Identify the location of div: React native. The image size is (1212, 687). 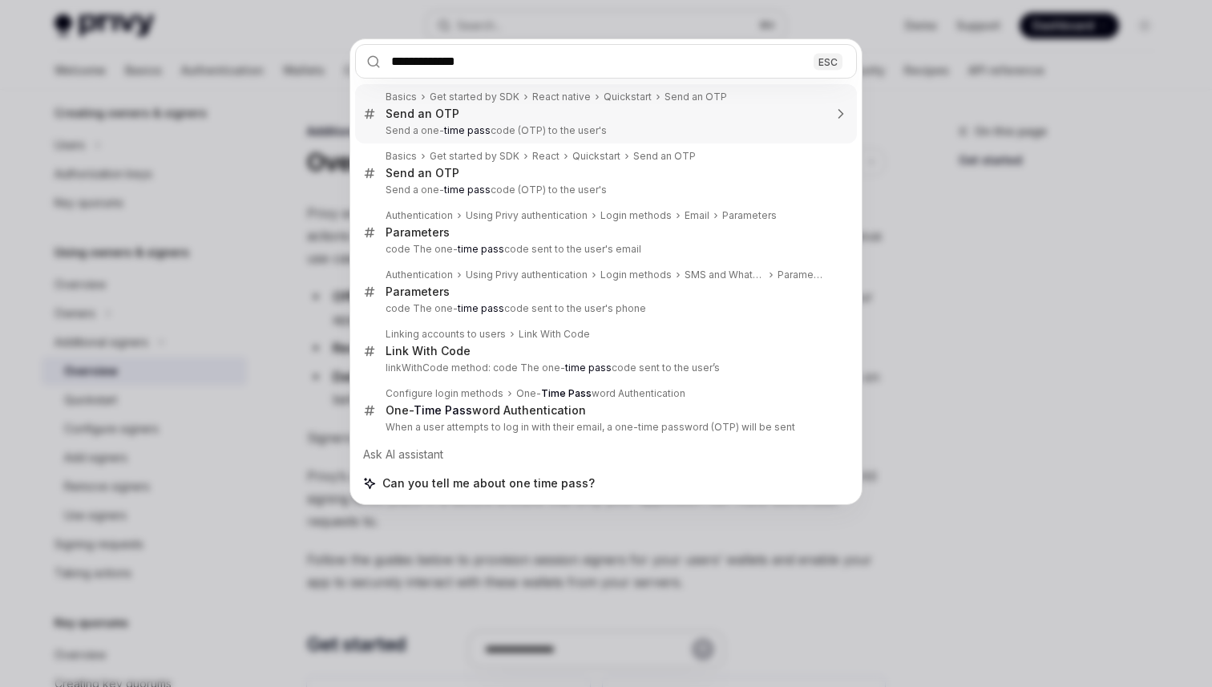
(561, 97).